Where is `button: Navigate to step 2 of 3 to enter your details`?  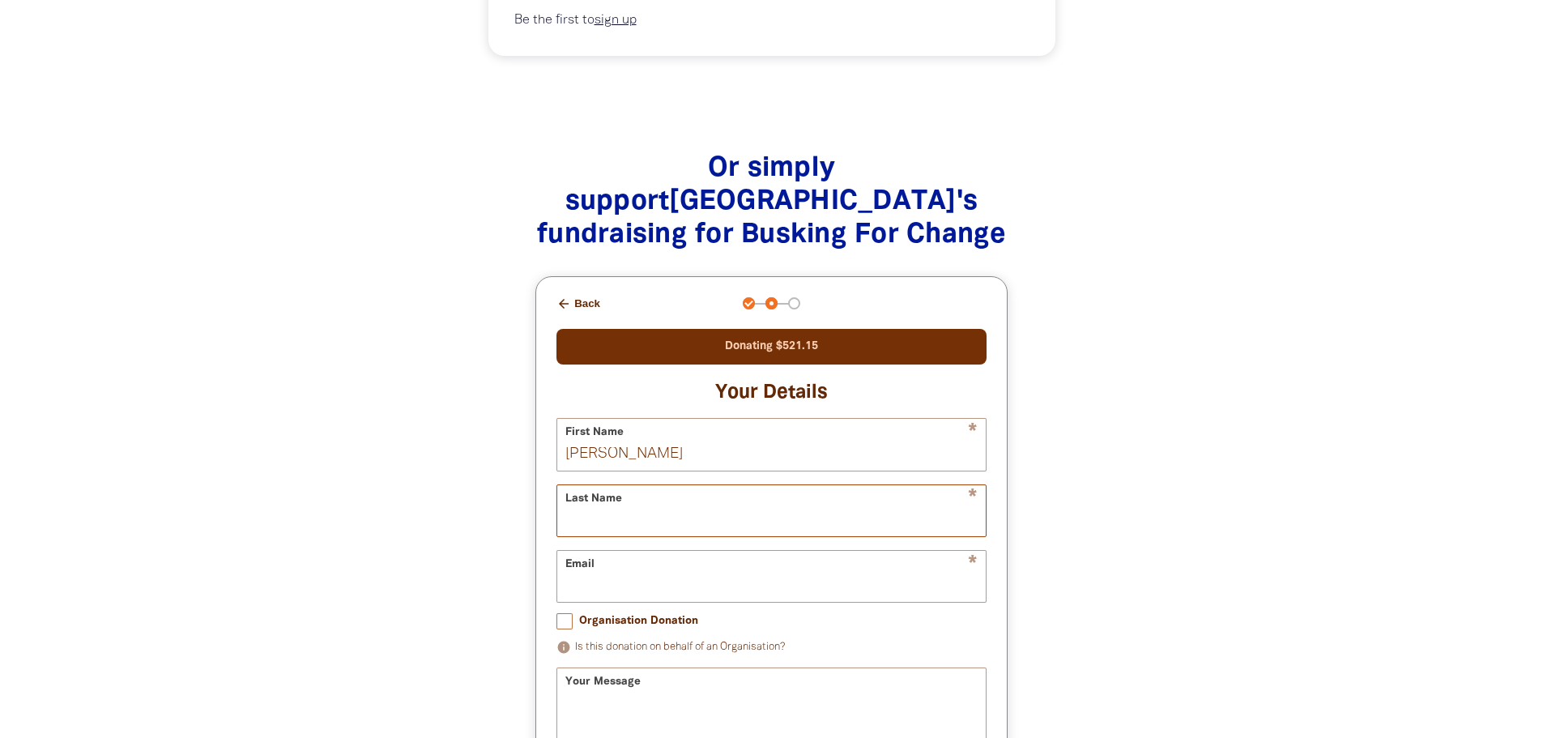
button: Navigate to step 2 of 3 to enter your details is located at coordinates (771, 303).